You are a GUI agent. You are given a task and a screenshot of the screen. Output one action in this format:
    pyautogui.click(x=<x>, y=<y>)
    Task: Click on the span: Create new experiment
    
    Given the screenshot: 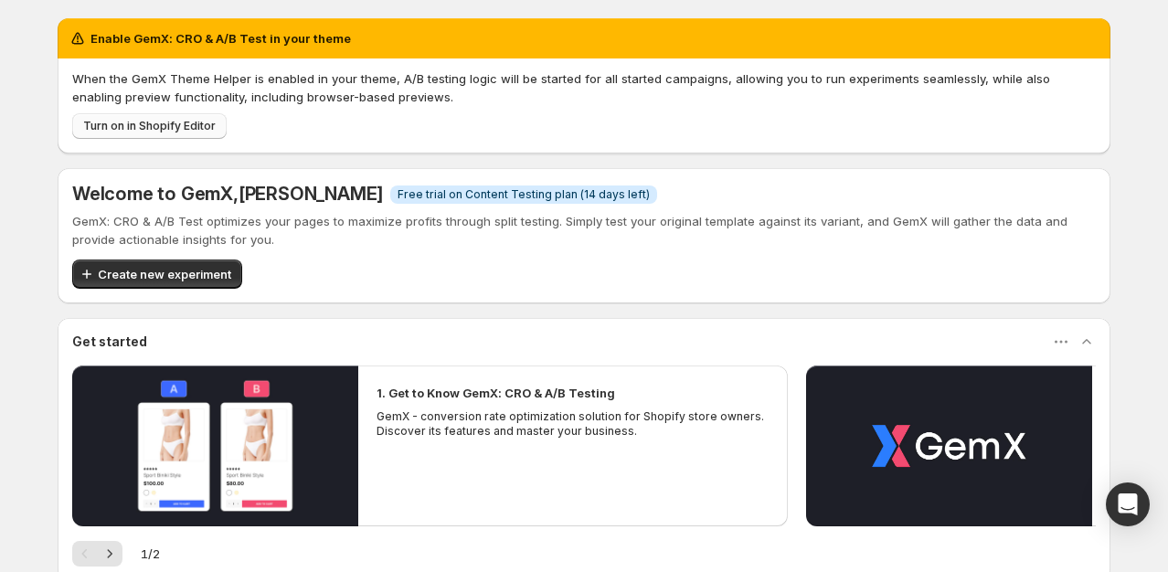 What is the action you would take?
    pyautogui.click(x=164, y=274)
    